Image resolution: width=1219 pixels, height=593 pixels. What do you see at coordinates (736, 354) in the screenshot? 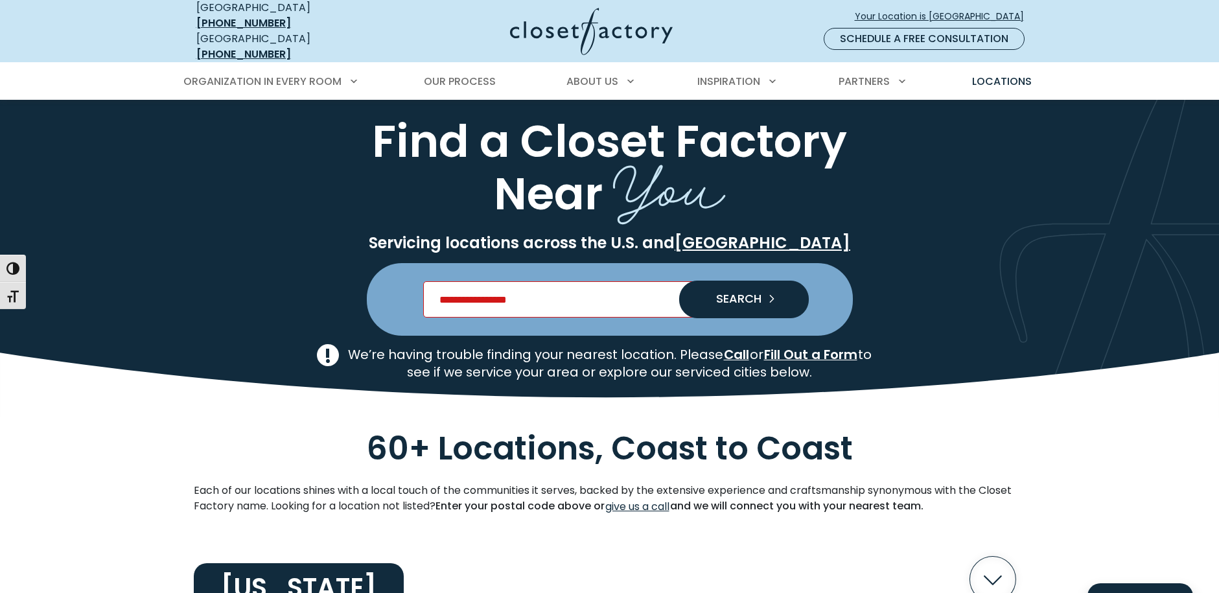
I see `a: Call` at bounding box center [736, 354].